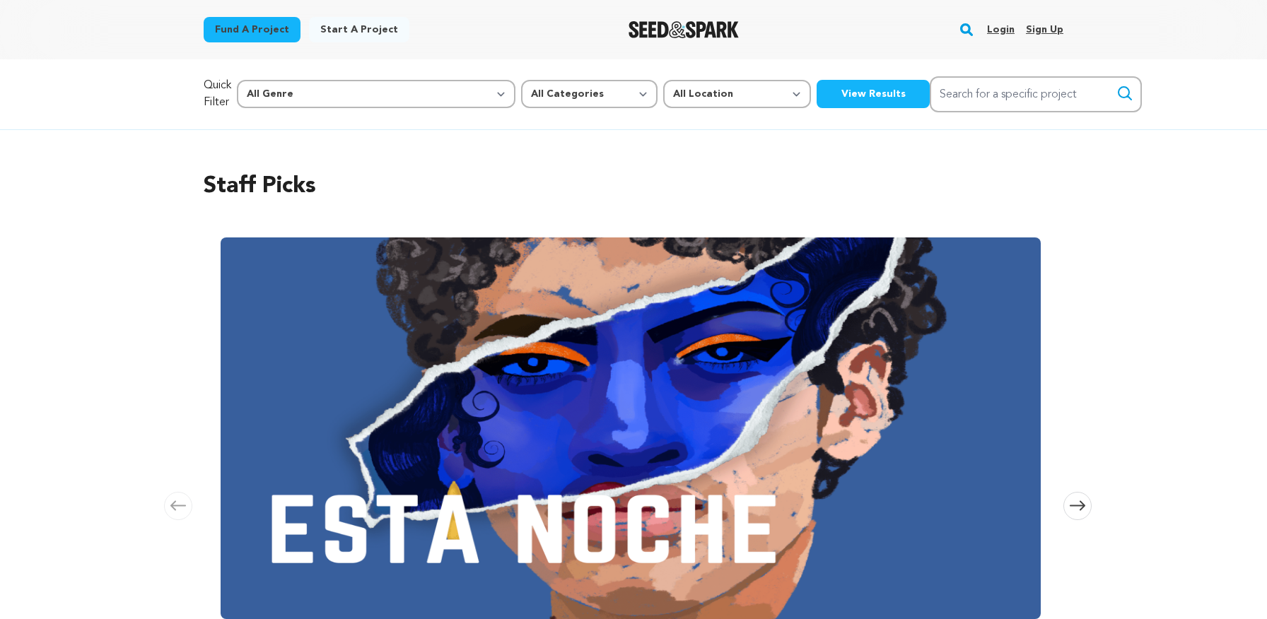 The width and height of the screenshot is (1267, 619). Describe the element at coordinates (684, 30) in the screenshot. I see `img: Seed&Spark Logo Dark Mode` at that location.